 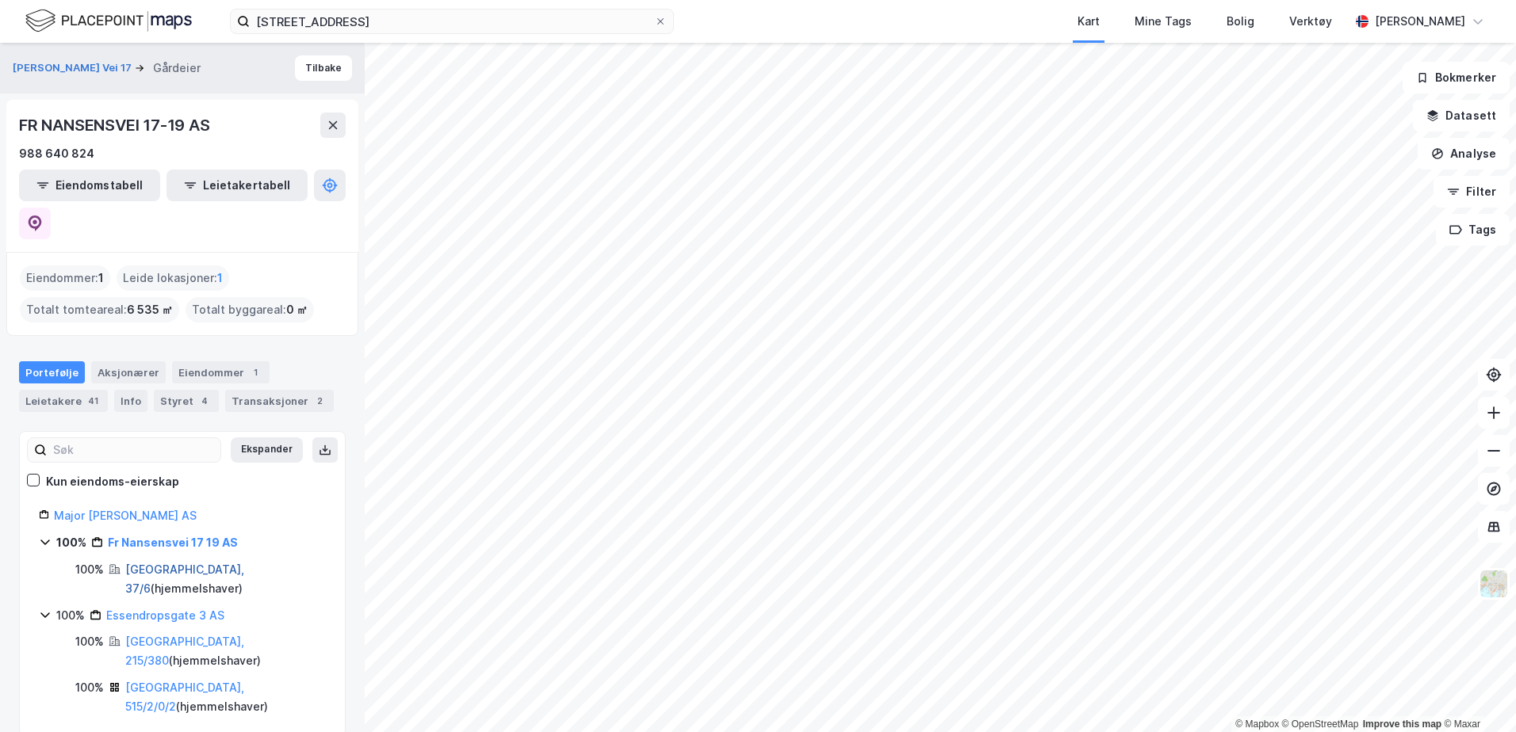 I want to click on div: Mine Tags, so click(x=1163, y=21).